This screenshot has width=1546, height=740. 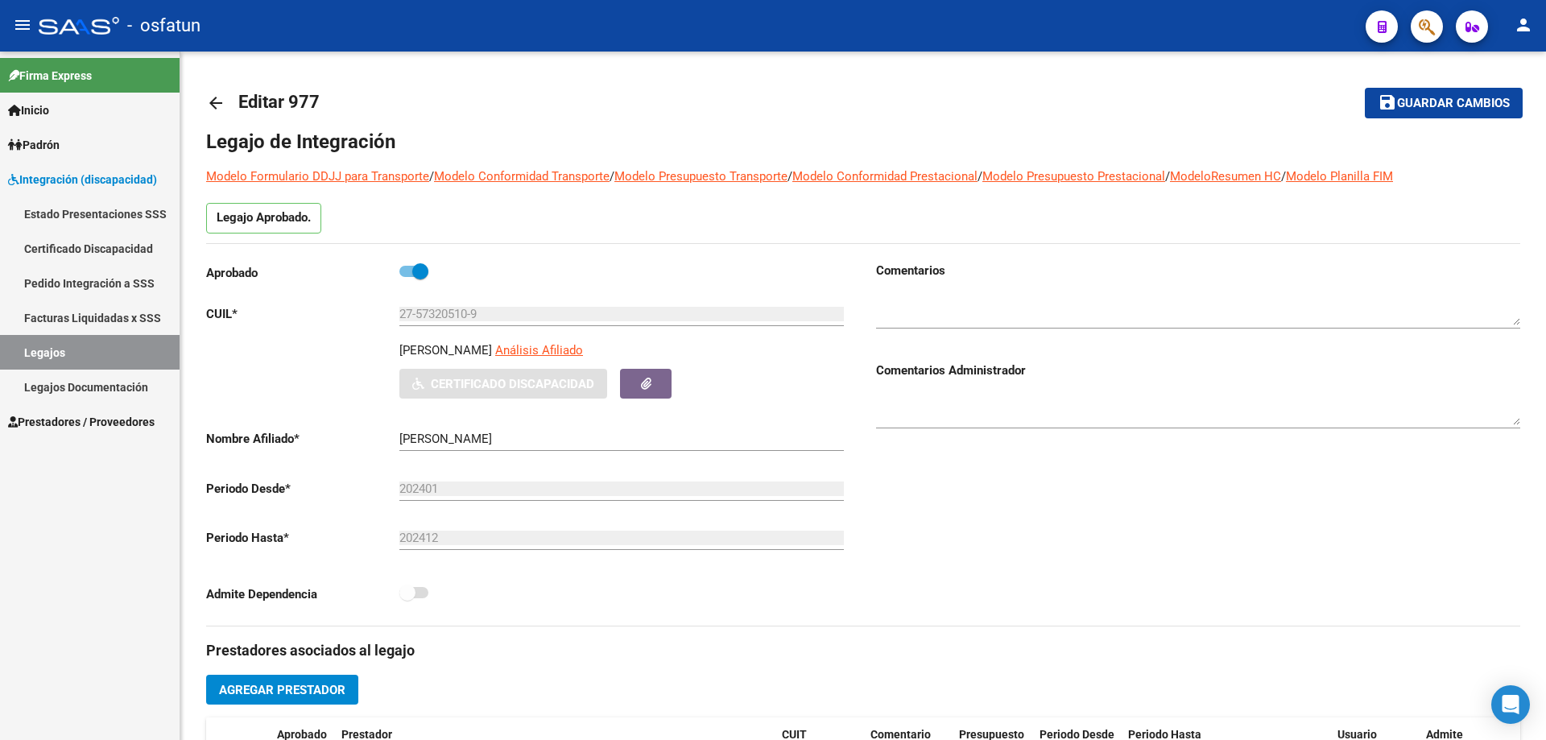 What do you see at coordinates (863, 142) in the screenshot?
I see `h1: Legajo de Integración` at bounding box center [863, 142].